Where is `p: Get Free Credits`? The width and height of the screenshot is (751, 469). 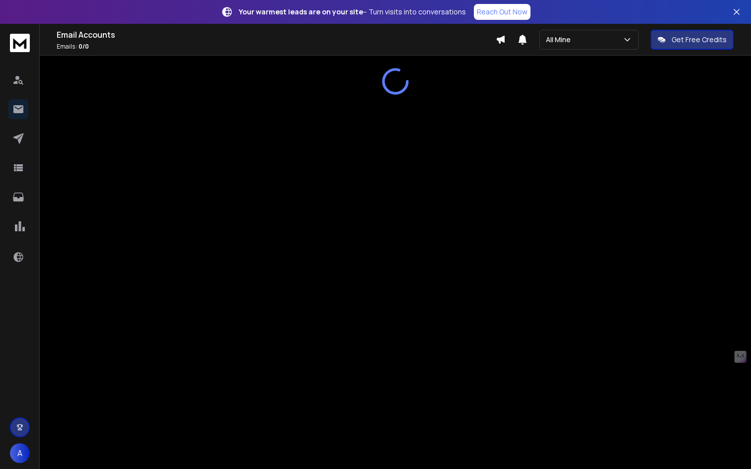
p: Get Free Credits is located at coordinates (699, 40).